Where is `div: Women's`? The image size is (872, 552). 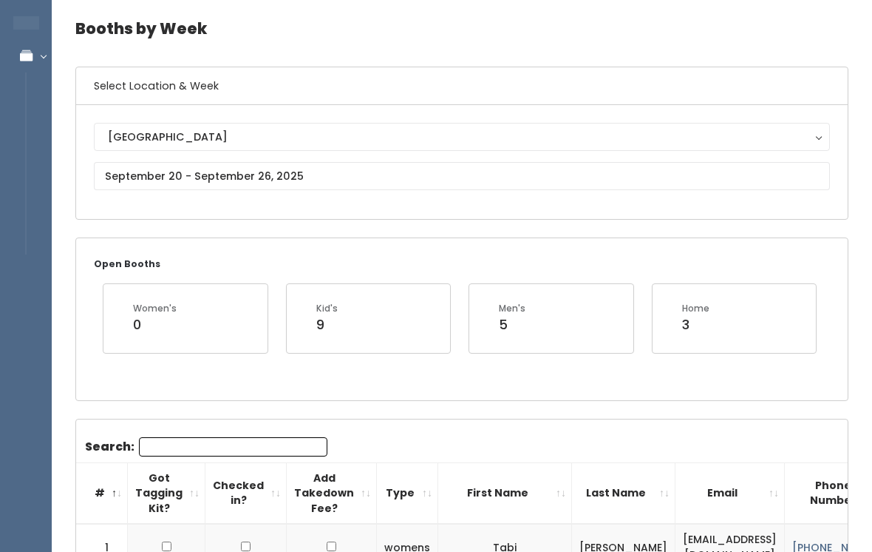 div: Women's is located at coordinates (155, 308).